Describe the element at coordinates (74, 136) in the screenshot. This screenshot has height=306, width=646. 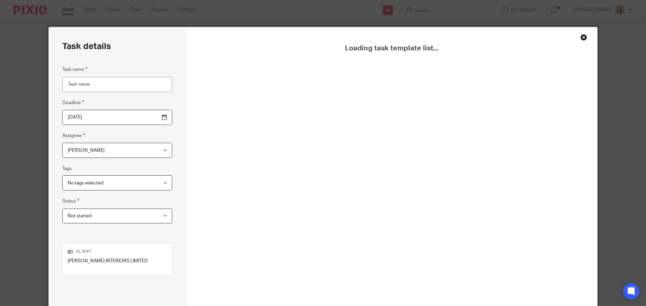
I see `label: Assignee` at that location.